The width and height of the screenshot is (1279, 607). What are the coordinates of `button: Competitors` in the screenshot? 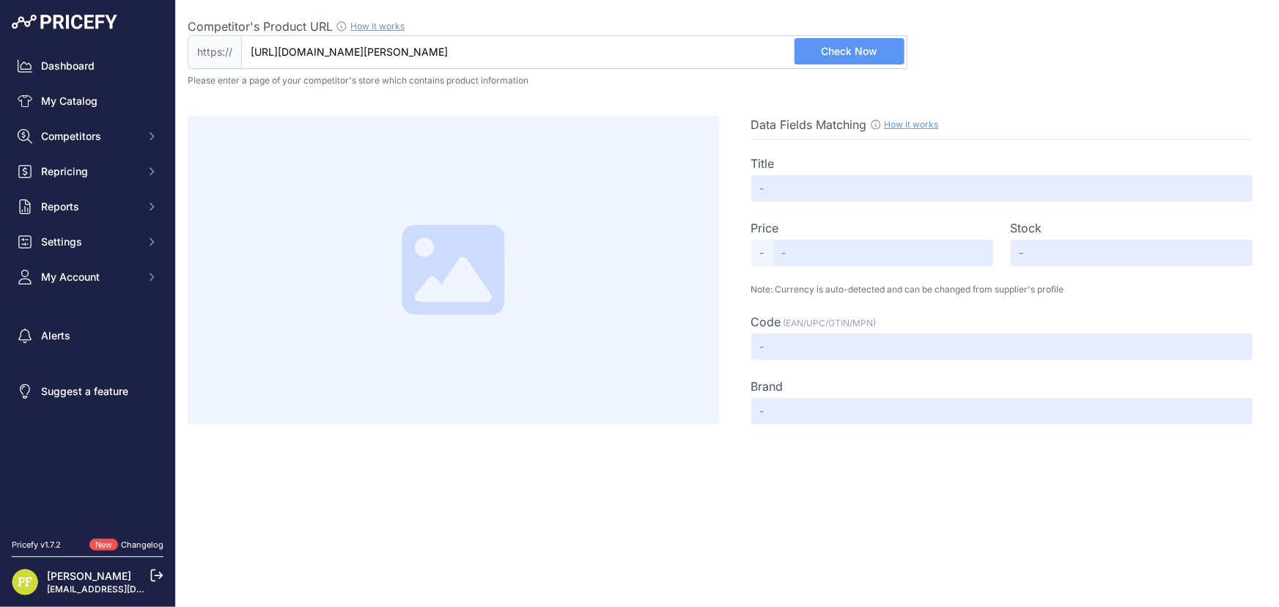 It's located at (87, 136).